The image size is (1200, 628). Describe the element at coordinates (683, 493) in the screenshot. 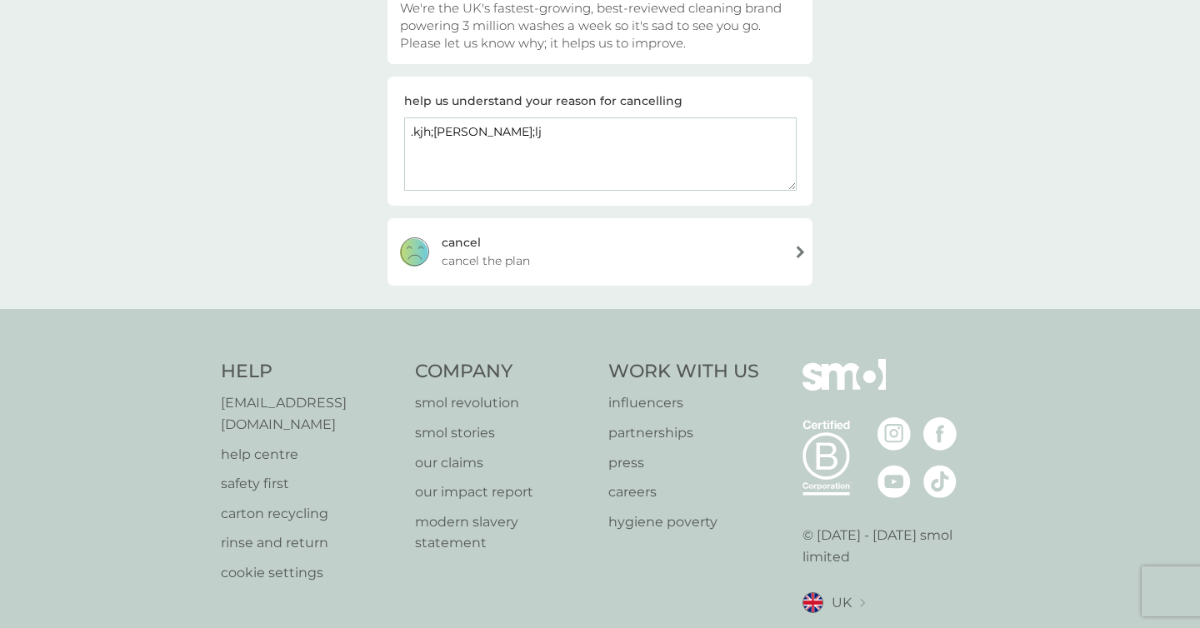

I see `p: careers` at that location.